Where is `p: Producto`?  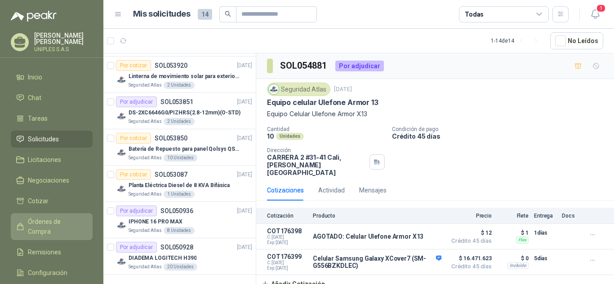
p: Producto is located at coordinates (377, 216).